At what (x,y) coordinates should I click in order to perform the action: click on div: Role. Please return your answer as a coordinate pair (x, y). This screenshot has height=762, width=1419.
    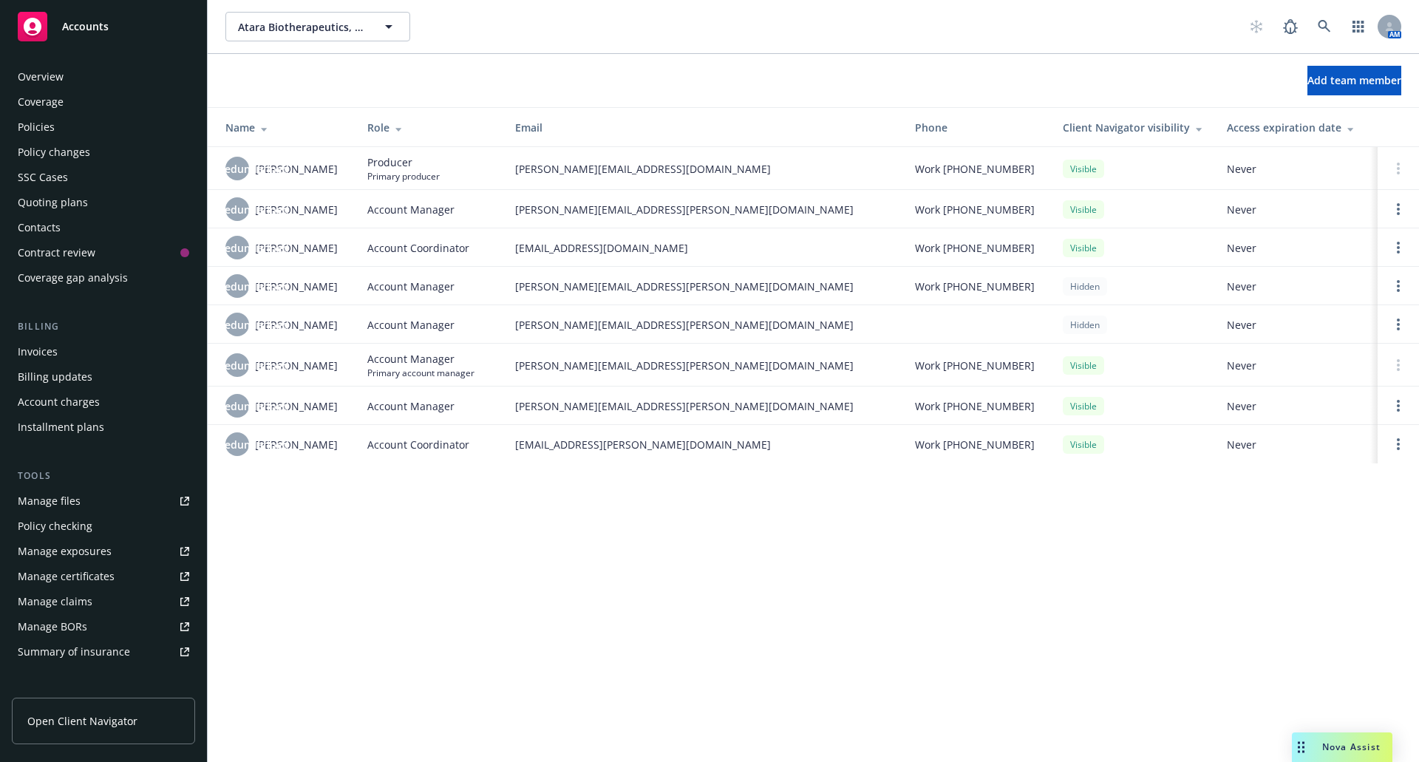
    Looking at the image, I should click on (429, 127).